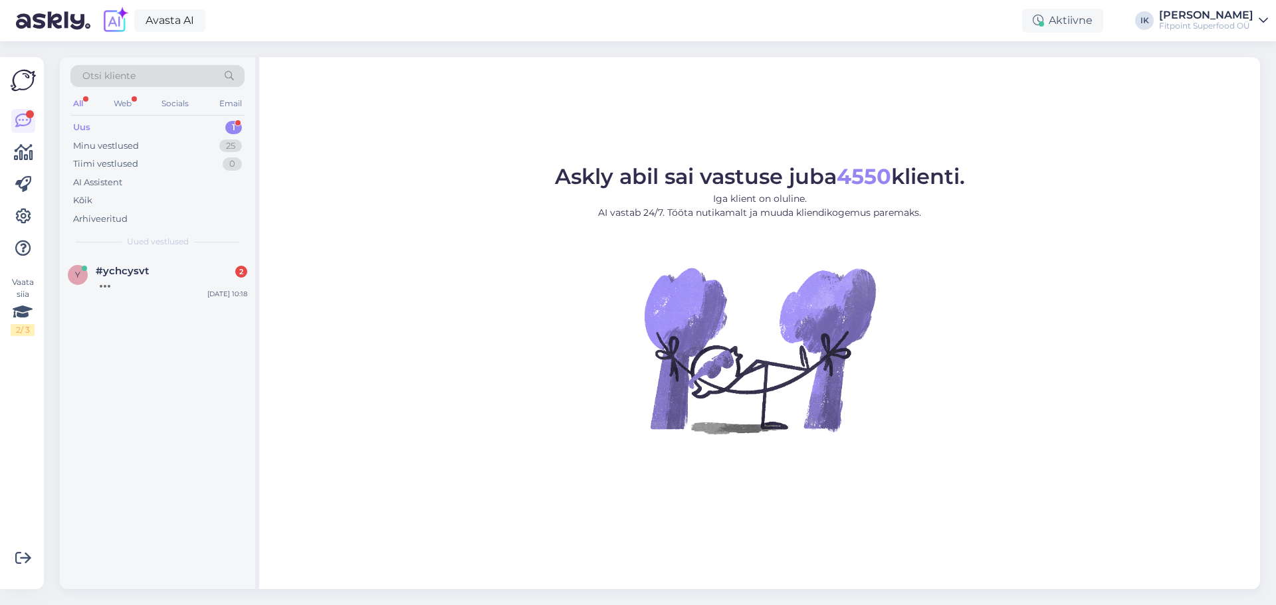  What do you see at coordinates (122, 271) in the screenshot?
I see `span: #ychcysvt` at bounding box center [122, 271].